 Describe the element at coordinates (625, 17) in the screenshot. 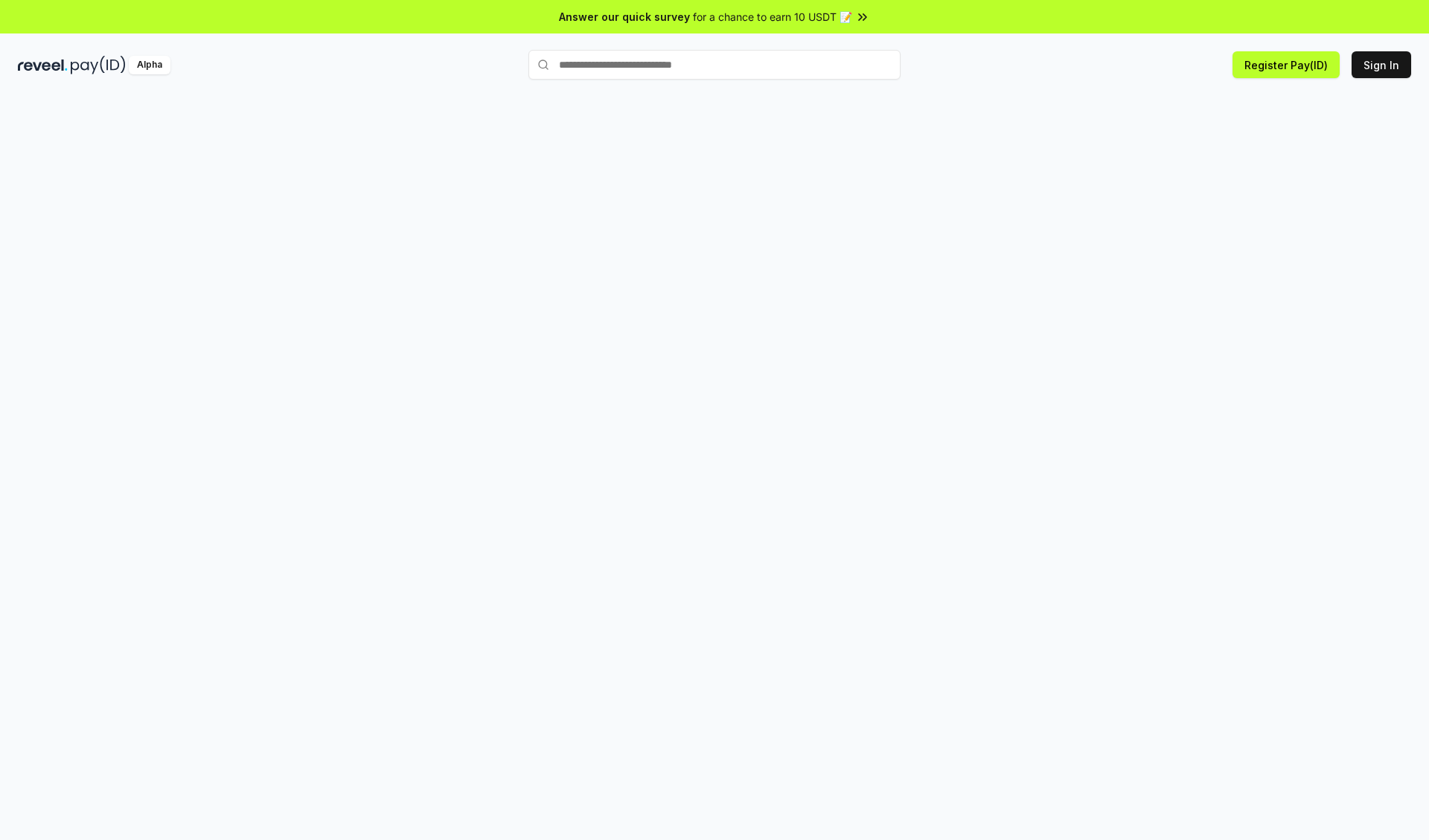

I see `span: Answer our quick survey` at that location.